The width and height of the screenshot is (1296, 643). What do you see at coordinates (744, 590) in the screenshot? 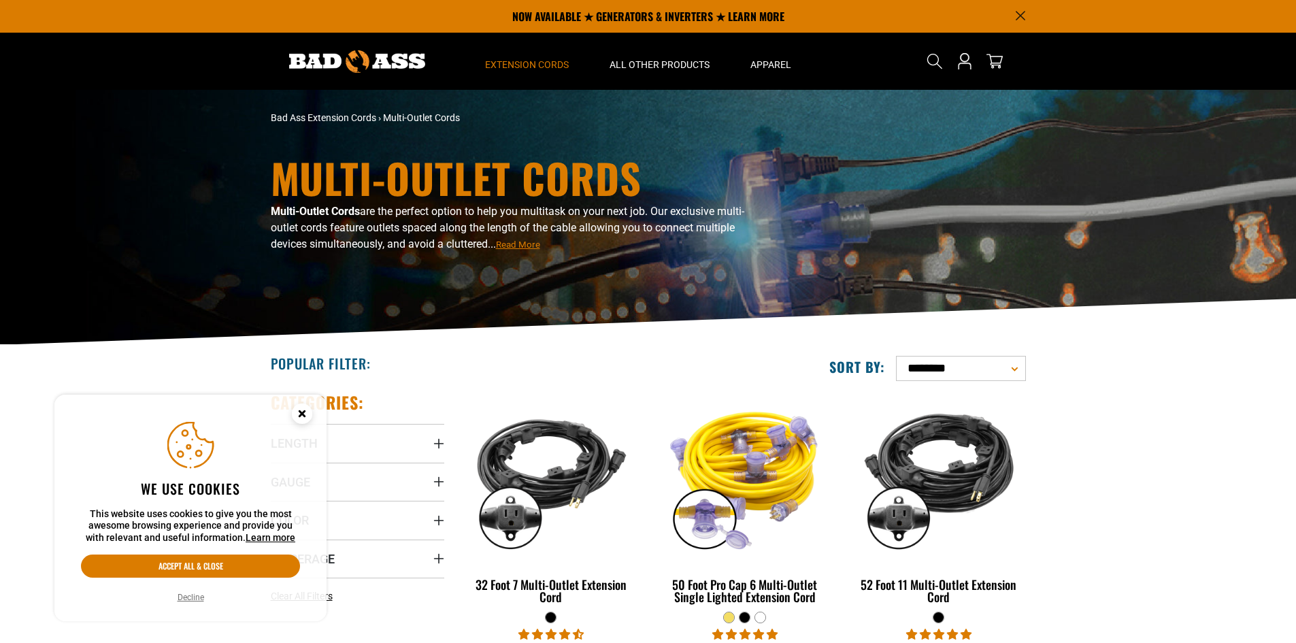
I see `div: 50 Foot Pro Cap 6 Multi-Outlet Single Lighted Extension Cord` at bounding box center [744, 590].